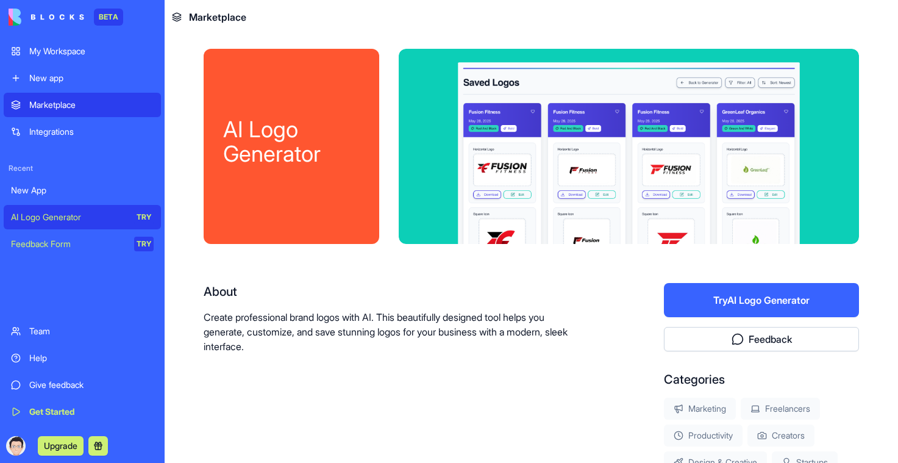 The height and width of the screenshot is (463, 898). Describe the element at coordinates (82, 358) in the screenshot. I see `a: Help` at that location.